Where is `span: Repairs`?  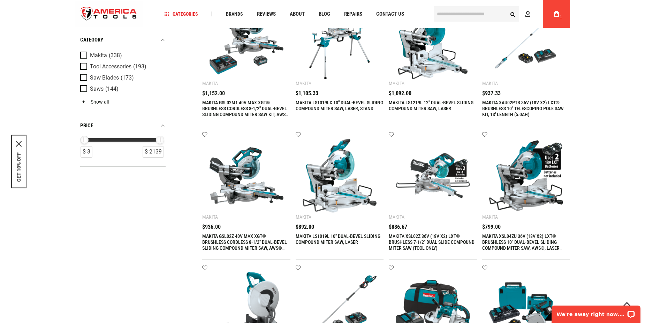 span: Repairs is located at coordinates (353, 14).